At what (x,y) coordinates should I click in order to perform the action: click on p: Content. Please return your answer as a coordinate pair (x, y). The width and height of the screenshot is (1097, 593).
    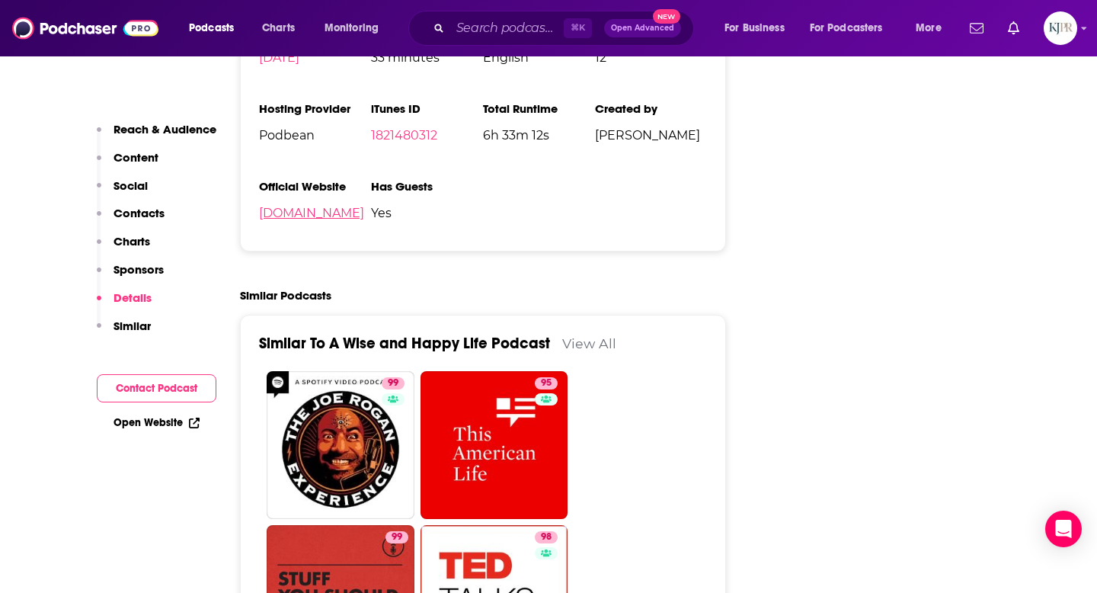
    Looking at the image, I should click on (136, 157).